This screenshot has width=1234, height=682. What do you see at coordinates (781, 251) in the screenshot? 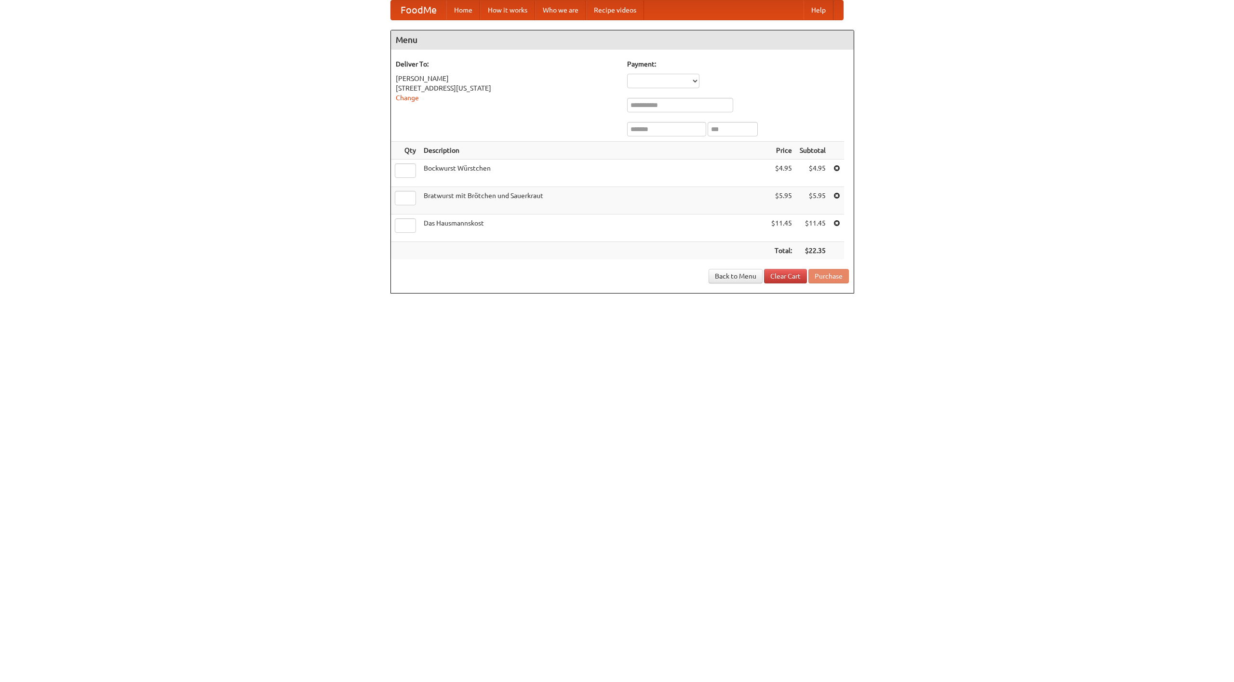
I see `th: Total:` at bounding box center [781, 251].